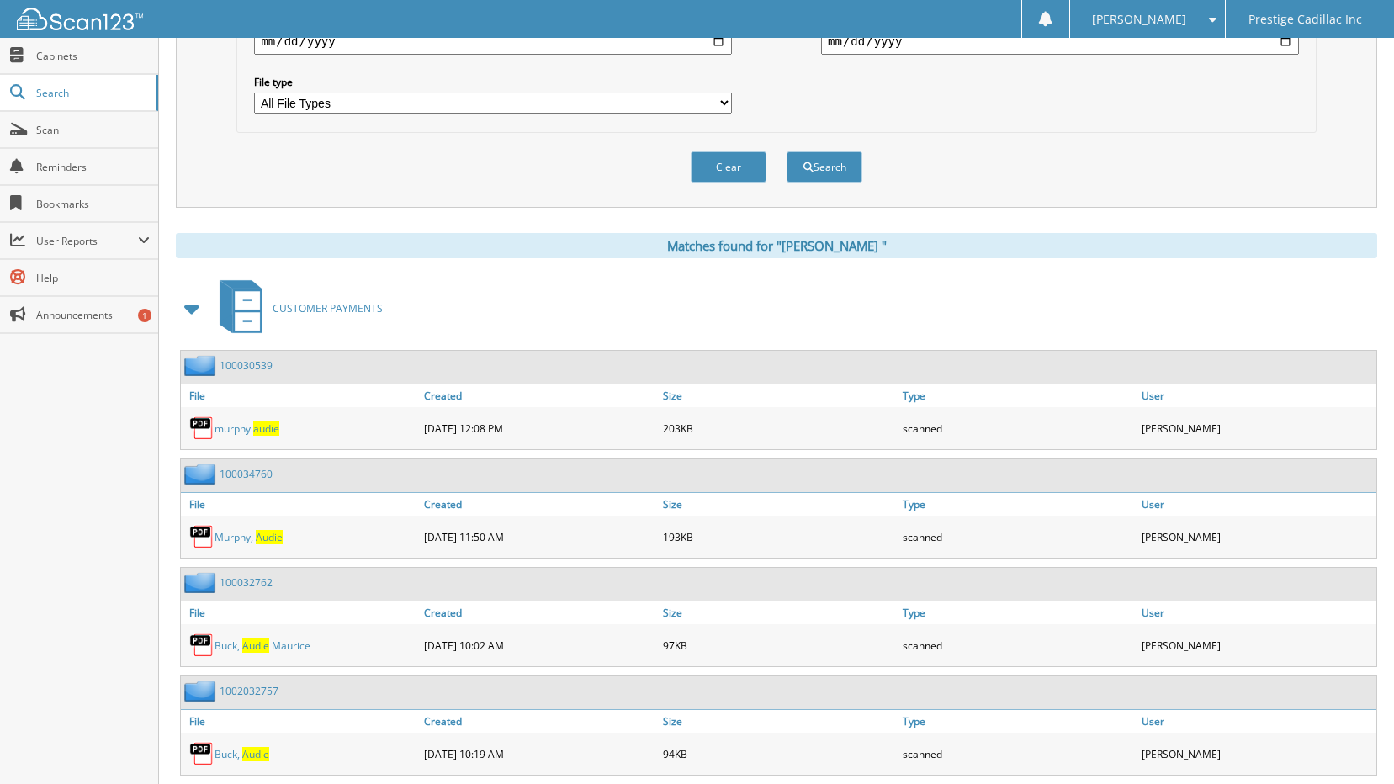  What do you see at coordinates (246, 428) in the screenshot?
I see `a: murphy audie` at bounding box center [246, 428].